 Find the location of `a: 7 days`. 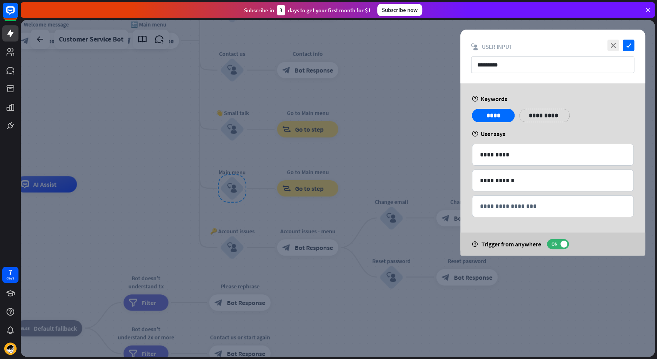

a: 7 days is located at coordinates (10, 275).